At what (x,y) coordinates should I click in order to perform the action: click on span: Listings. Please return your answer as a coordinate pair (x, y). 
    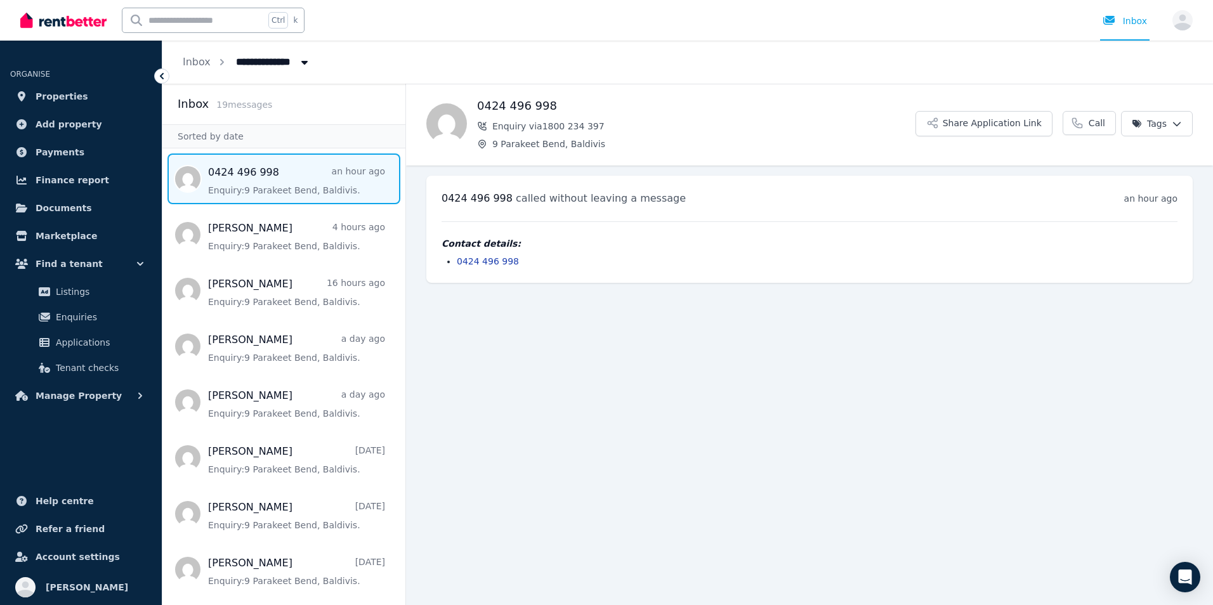
    Looking at the image, I should click on (98, 292).